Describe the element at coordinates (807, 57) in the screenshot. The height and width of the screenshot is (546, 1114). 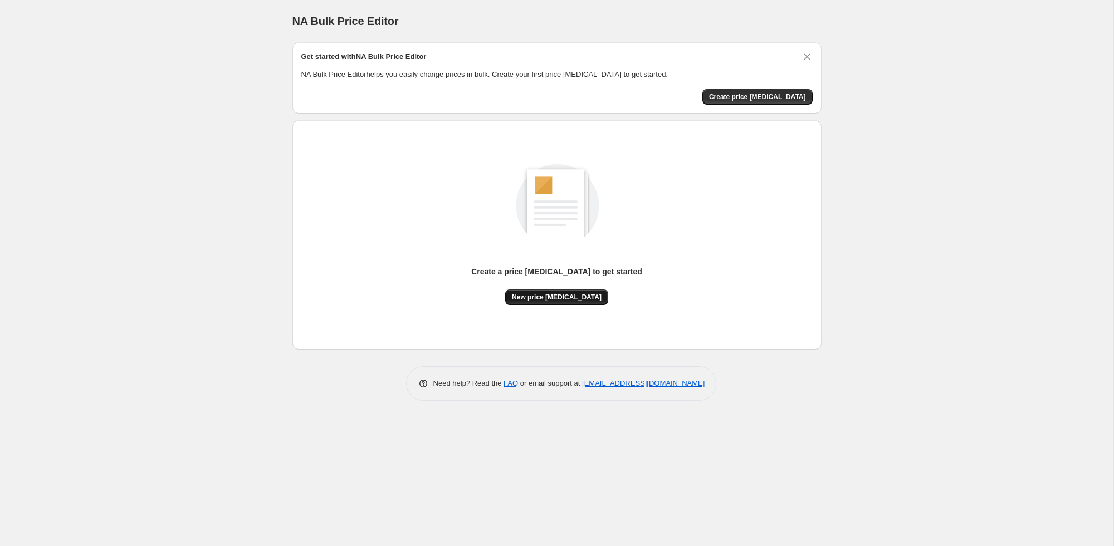
I see `button: Dismiss card` at that location.